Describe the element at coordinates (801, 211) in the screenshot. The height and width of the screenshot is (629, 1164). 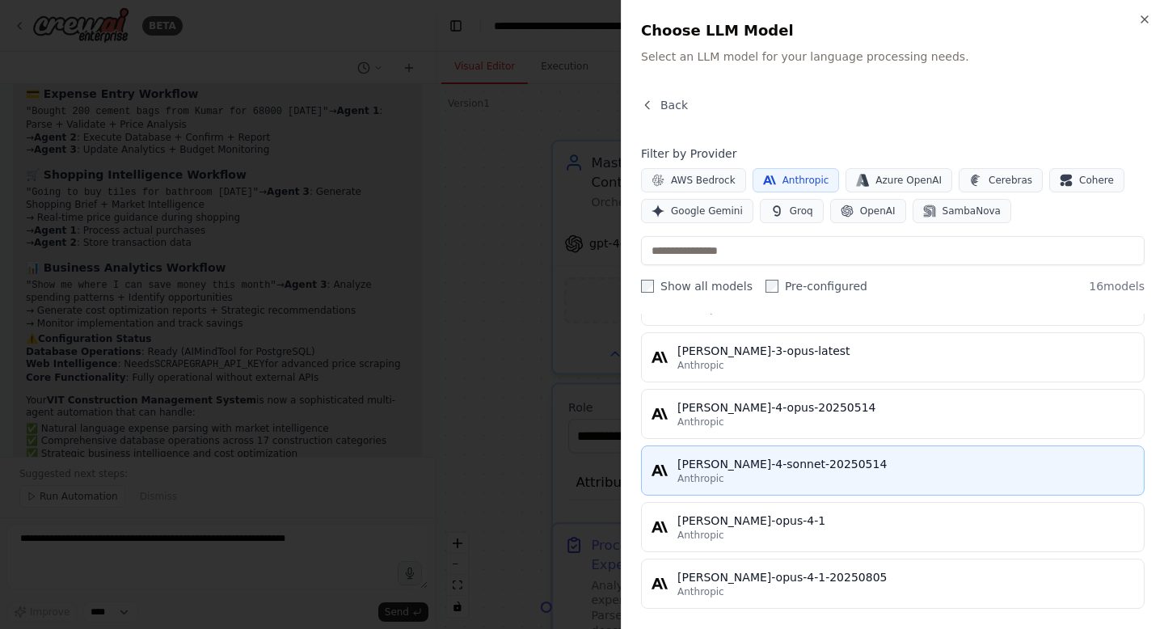
I see `span: Groq` at that location.